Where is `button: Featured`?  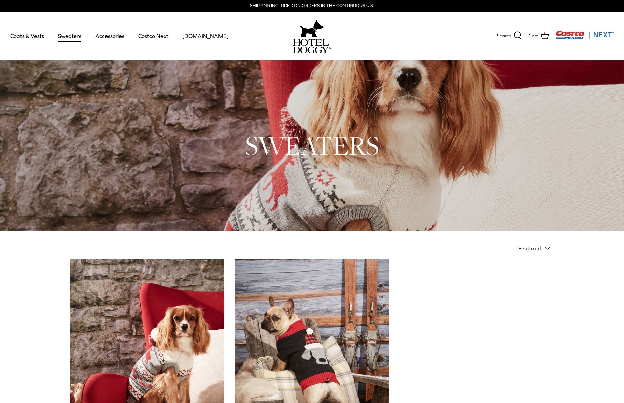 button: Featured is located at coordinates (536, 248).